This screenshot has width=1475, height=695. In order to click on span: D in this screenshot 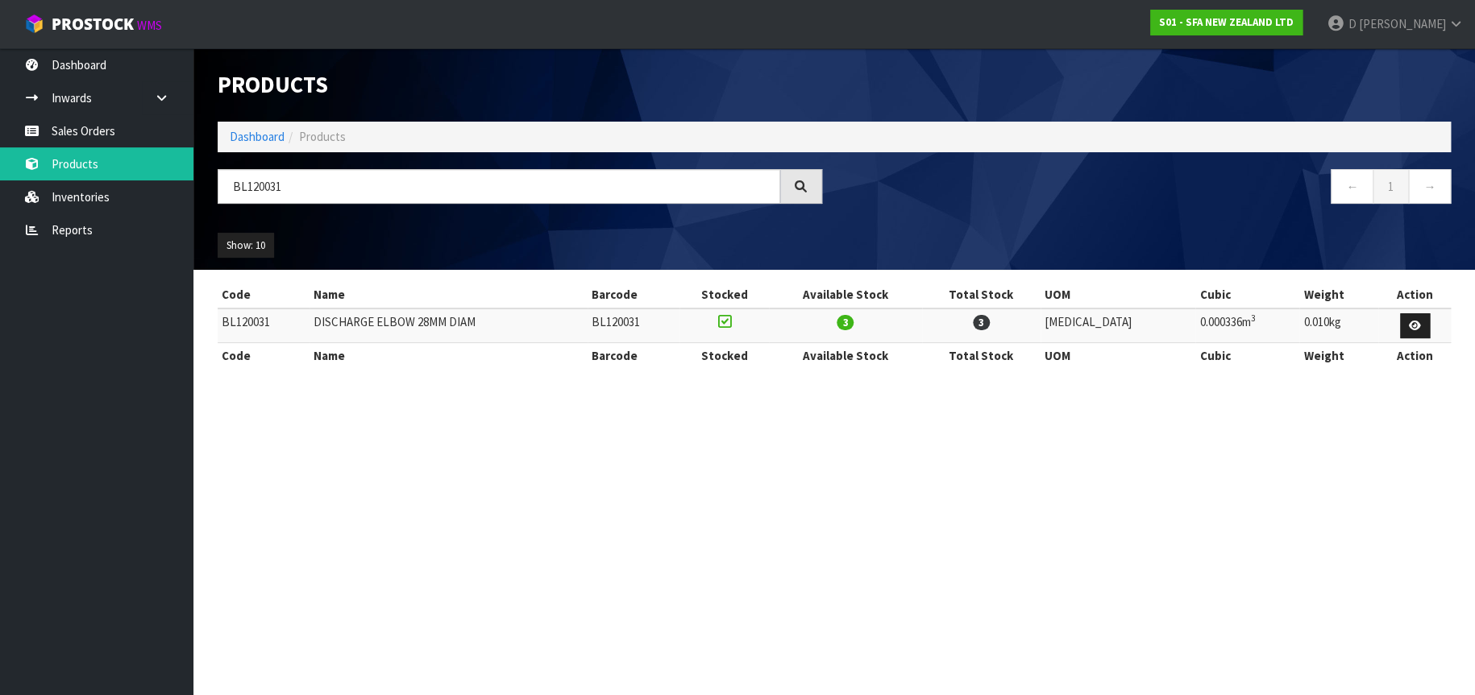, I will do `click(1351, 23)`.